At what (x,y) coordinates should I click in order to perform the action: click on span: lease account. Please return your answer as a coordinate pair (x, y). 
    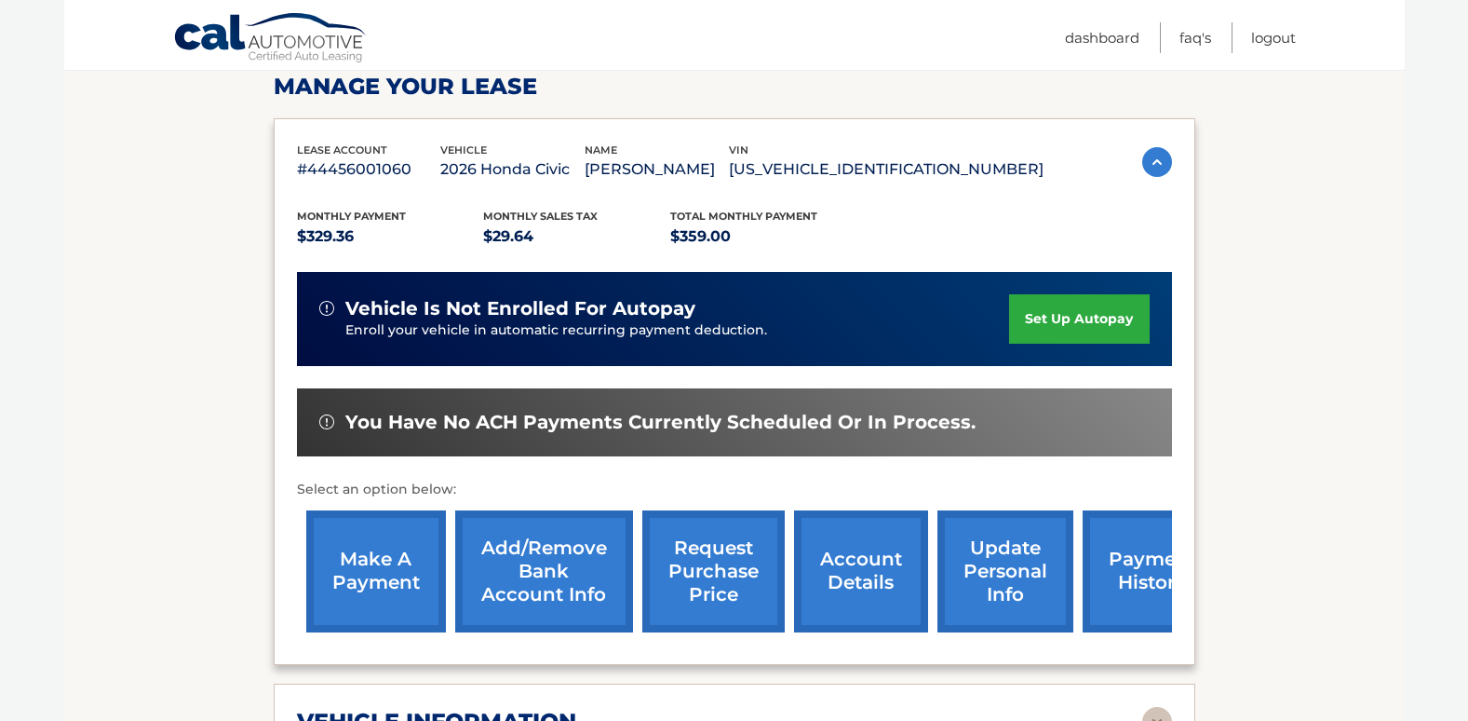
    Looking at the image, I should click on (342, 150).